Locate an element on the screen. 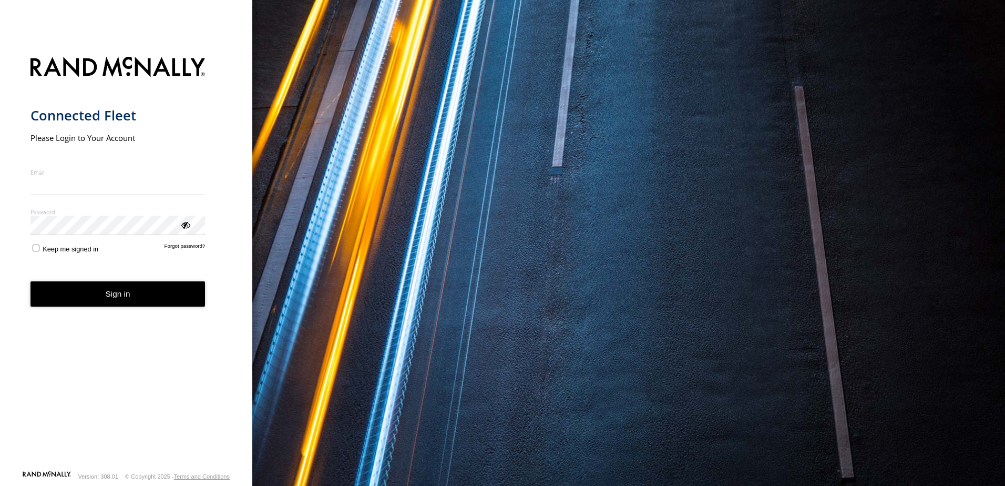 This screenshot has width=1005, height=486. span: Keep me signed in is located at coordinates (70, 249).